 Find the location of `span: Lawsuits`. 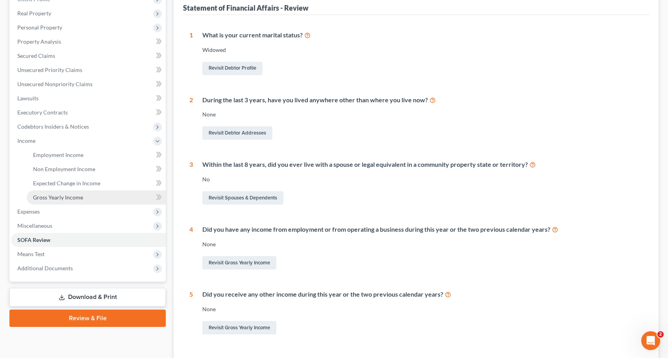

span: Lawsuits is located at coordinates (28, 98).